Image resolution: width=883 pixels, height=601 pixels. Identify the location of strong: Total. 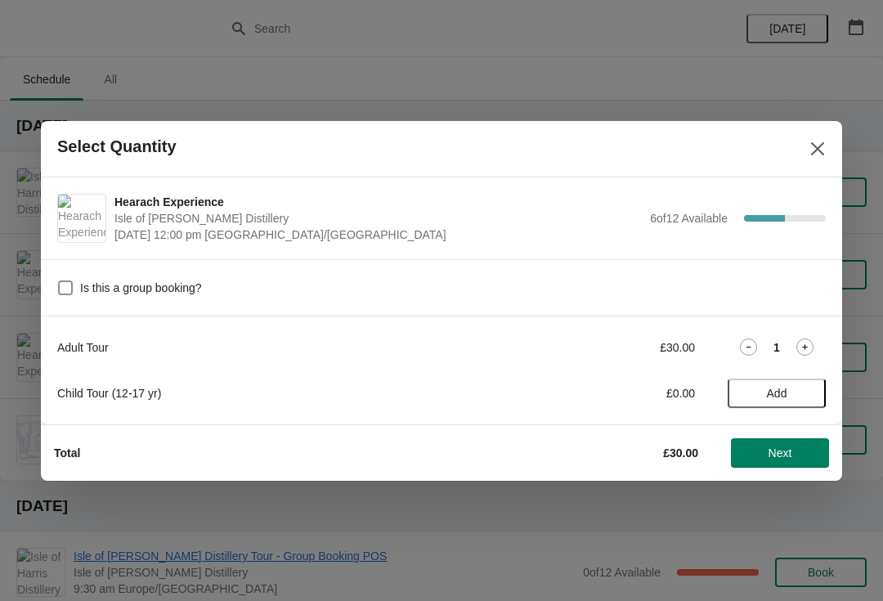
(67, 453).